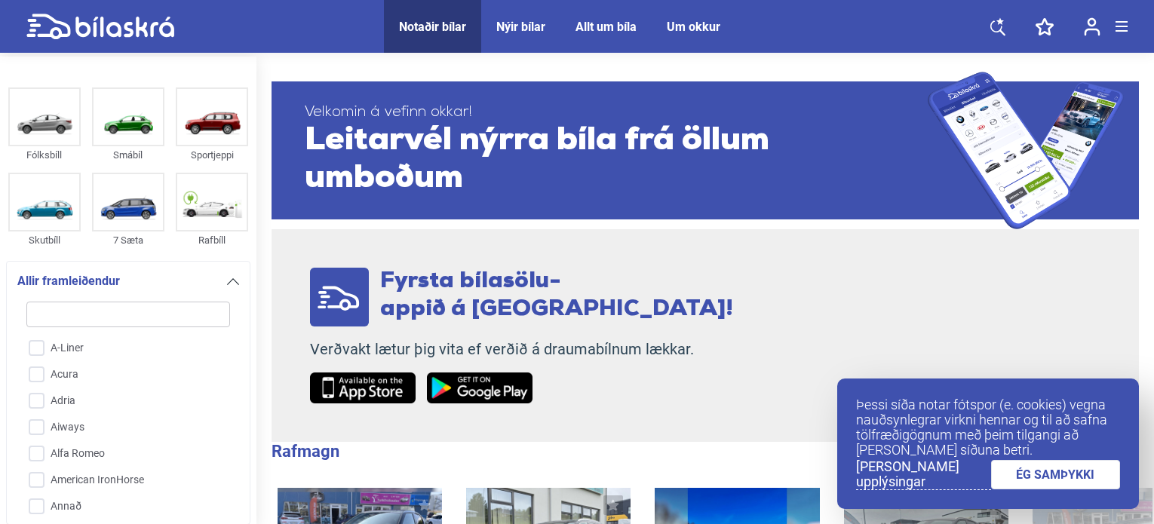 Image resolution: width=1154 pixels, height=524 pixels. Describe the element at coordinates (432, 26) in the screenshot. I see `a: Notaðir bílar` at that location.